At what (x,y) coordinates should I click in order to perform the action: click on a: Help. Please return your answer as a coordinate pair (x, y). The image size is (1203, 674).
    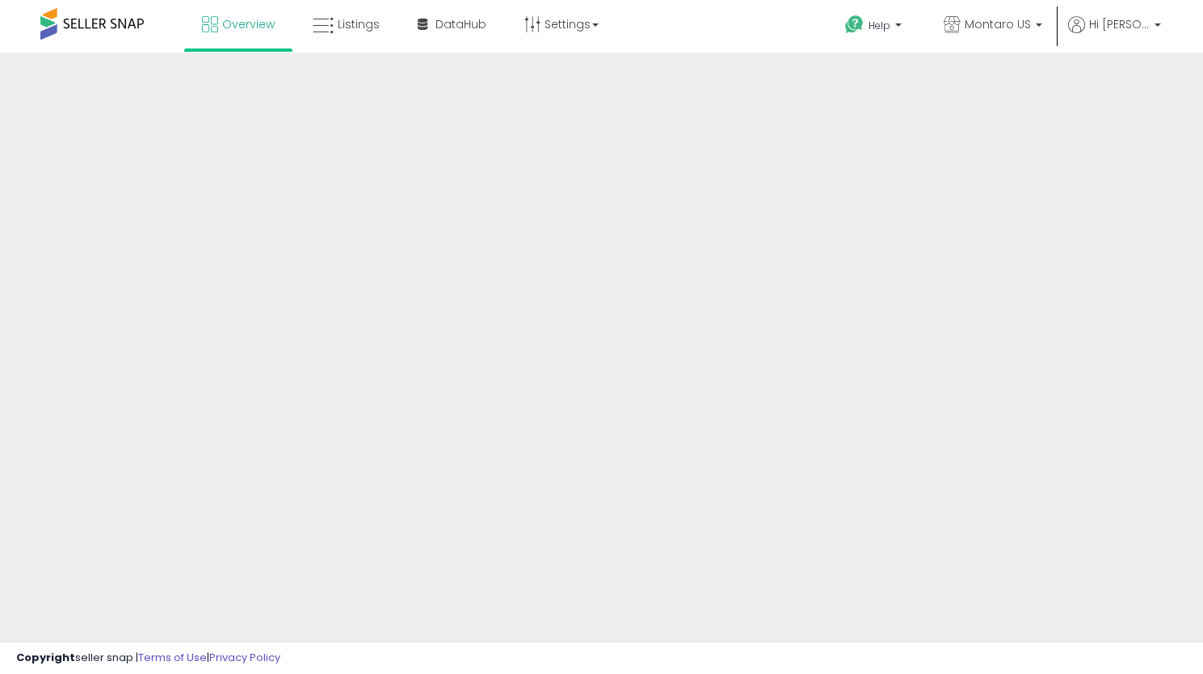
    Looking at the image, I should click on (875, 27).